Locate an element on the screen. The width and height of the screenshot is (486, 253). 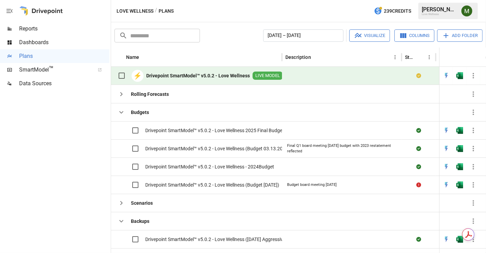
div: Your plan has changes in Excel that are not reflected in the Drivepoint Data Warehouse, select "S... is located at coordinates (419, 76).